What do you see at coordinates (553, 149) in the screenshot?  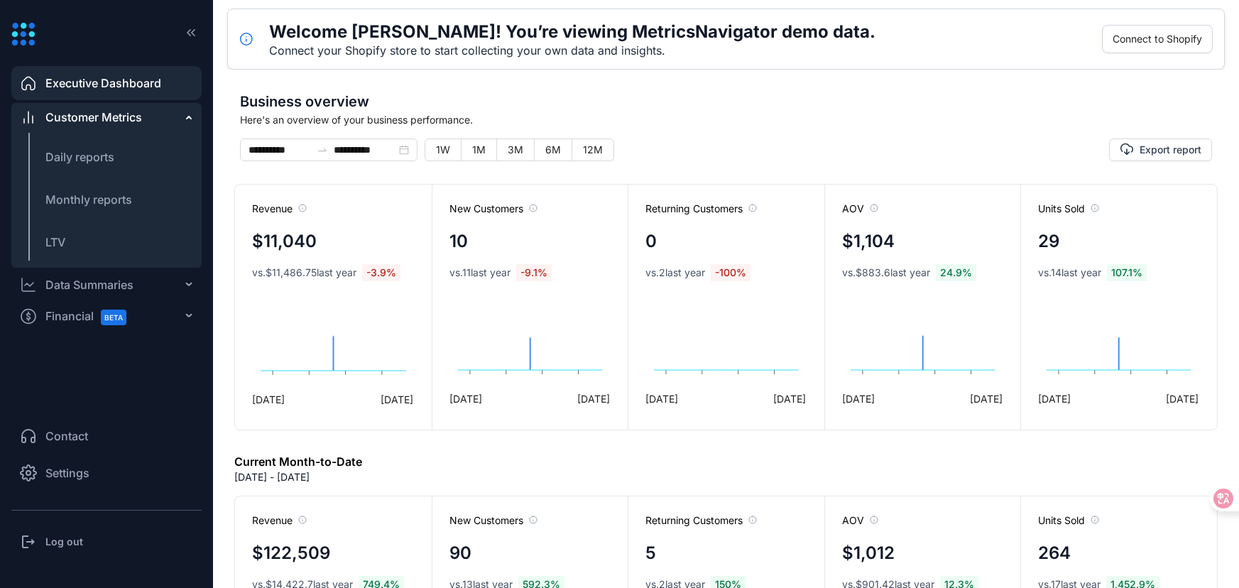 I see `span: 6M` at bounding box center [553, 149].